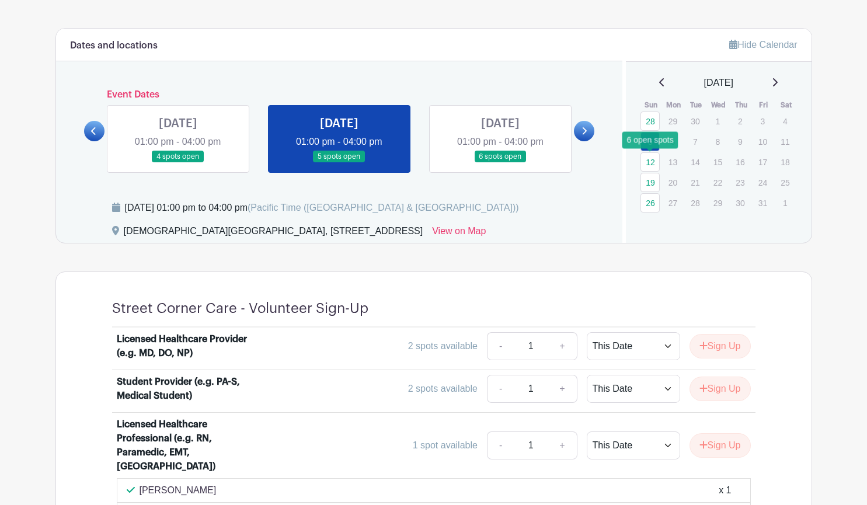 This screenshot has height=505, width=867. Describe the element at coordinates (650, 182) in the screenshot. I see `a: 19` at that location.